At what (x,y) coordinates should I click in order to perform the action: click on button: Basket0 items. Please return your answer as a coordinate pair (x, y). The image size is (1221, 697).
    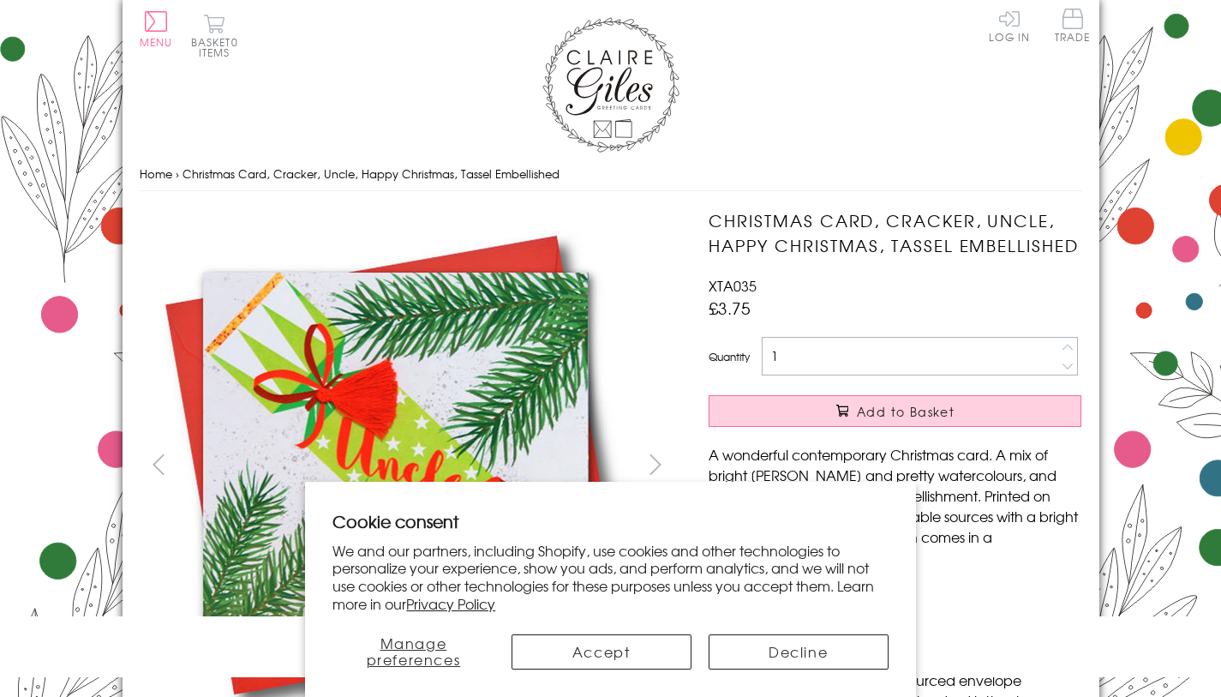
    Looking at the image, I should click on (214, 35).